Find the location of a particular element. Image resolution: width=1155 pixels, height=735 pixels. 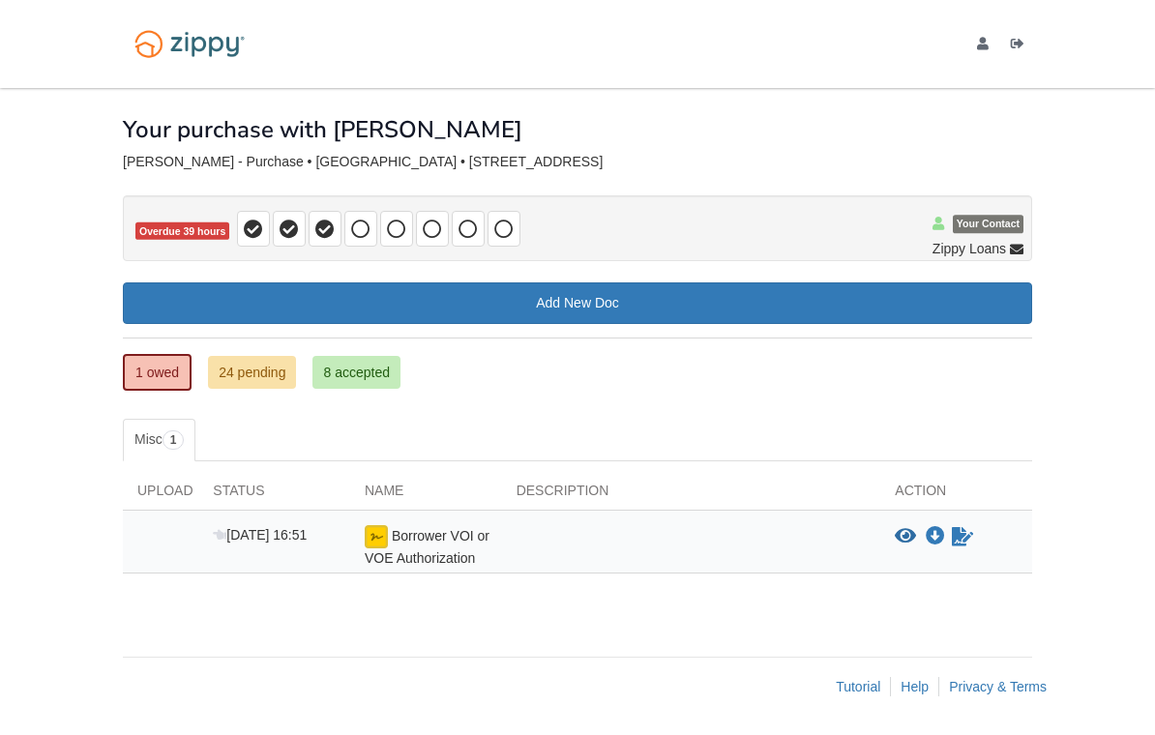

a: Waiting for your co-borrower to e-sign is located at coordinates (962, 537).